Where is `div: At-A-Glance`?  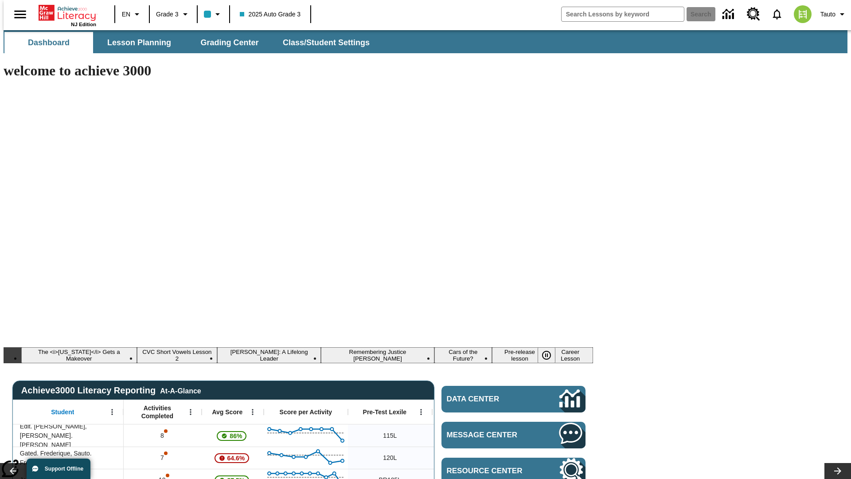 div: At-A-Glance is located at coordinates (180, 390).